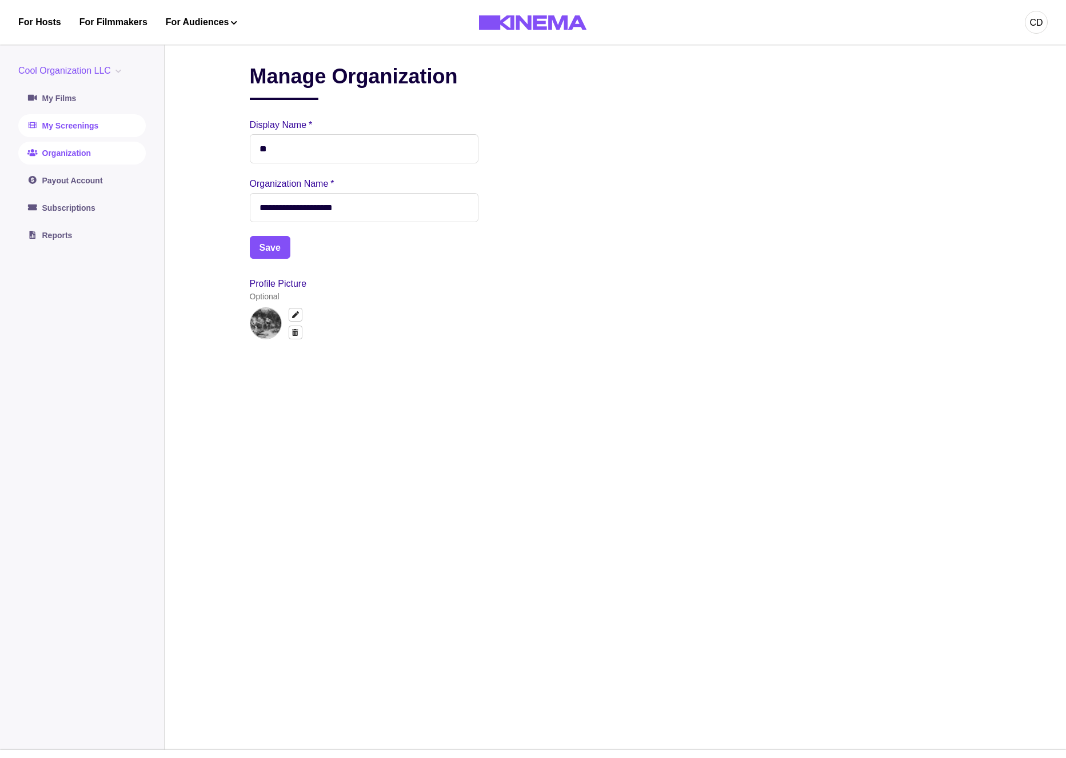 The width and height of the screenshot is (1066, 758). What do you see at coordinates (113, 22) in the screenshot?
I see `a: For Filmmakers` at bounding box center [113, 22].